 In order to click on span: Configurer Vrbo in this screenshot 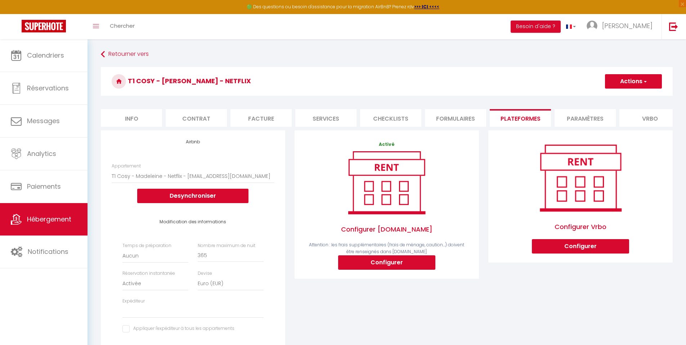, I will do `click(580, 227)`.